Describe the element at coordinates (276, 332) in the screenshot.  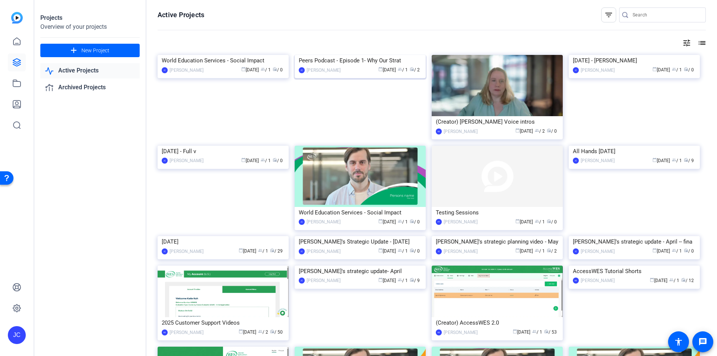
I see `span: / 50` at that location.